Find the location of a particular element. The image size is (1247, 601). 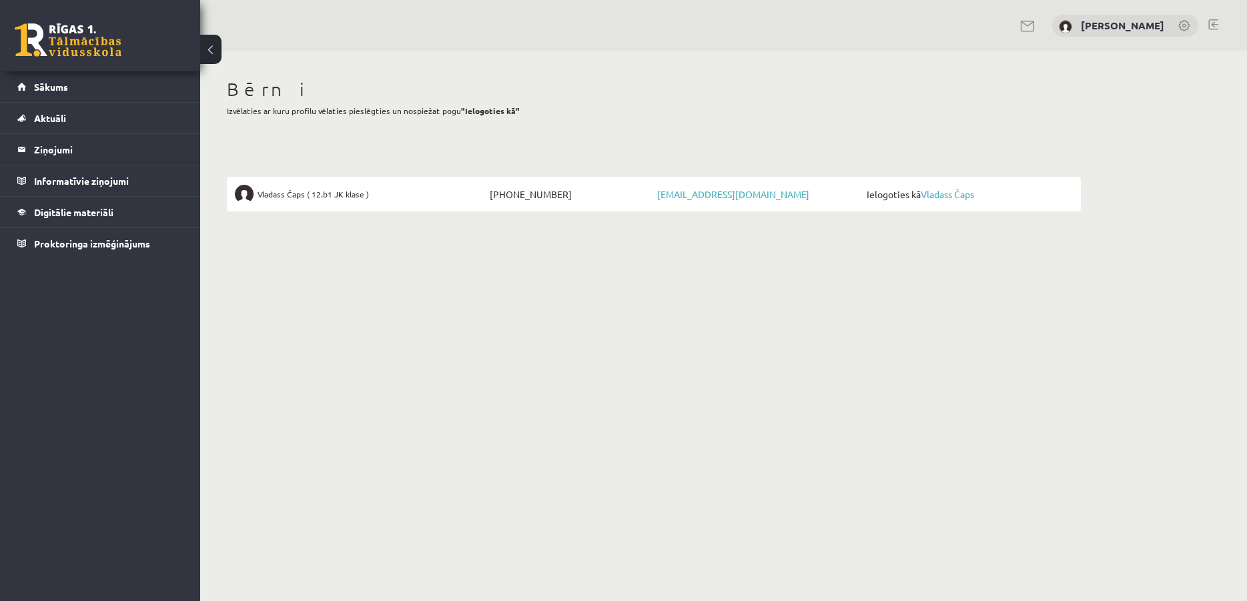

a: Sākums is located at coordinates (100, 87).